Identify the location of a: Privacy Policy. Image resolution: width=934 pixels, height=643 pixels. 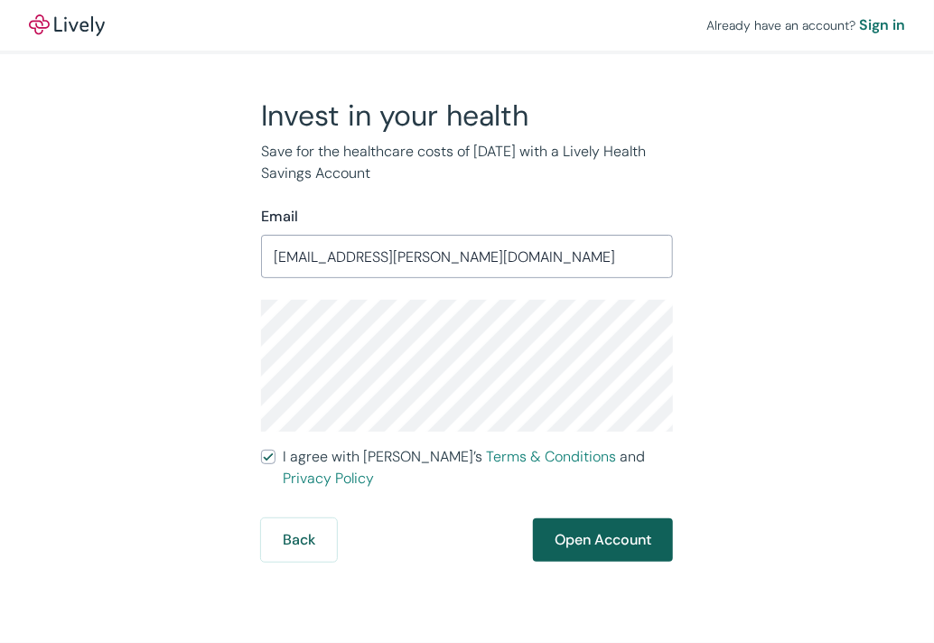
(328, 478).